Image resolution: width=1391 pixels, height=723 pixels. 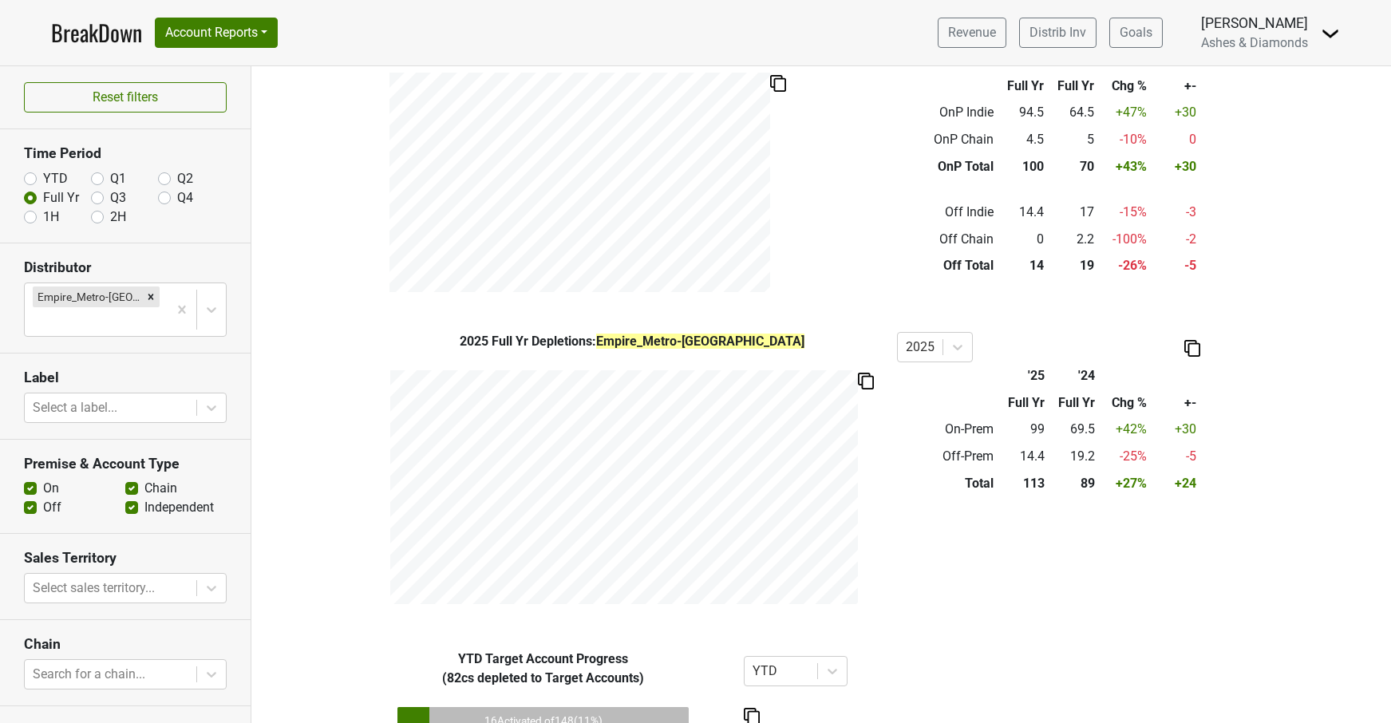 I want to click on td: Off Total, so click(x=947, y=267).